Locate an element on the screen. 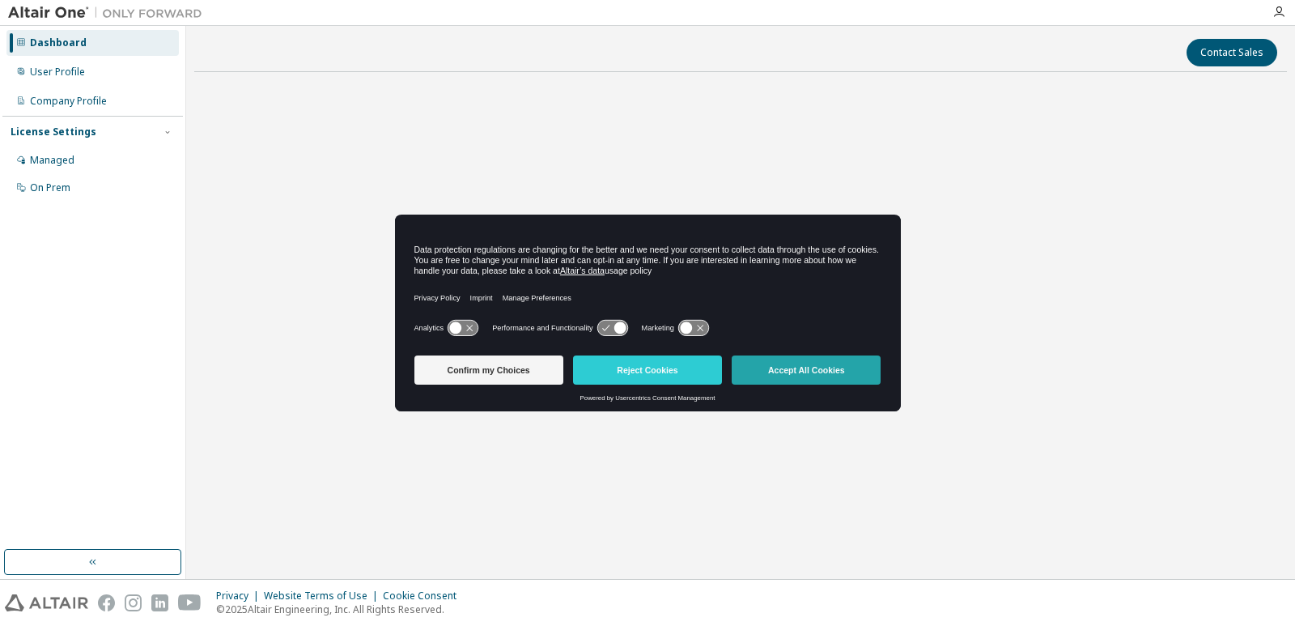 This screenshot has width=1295, height=626. div: Website Terms of Use is located at coordinates (323, 596).